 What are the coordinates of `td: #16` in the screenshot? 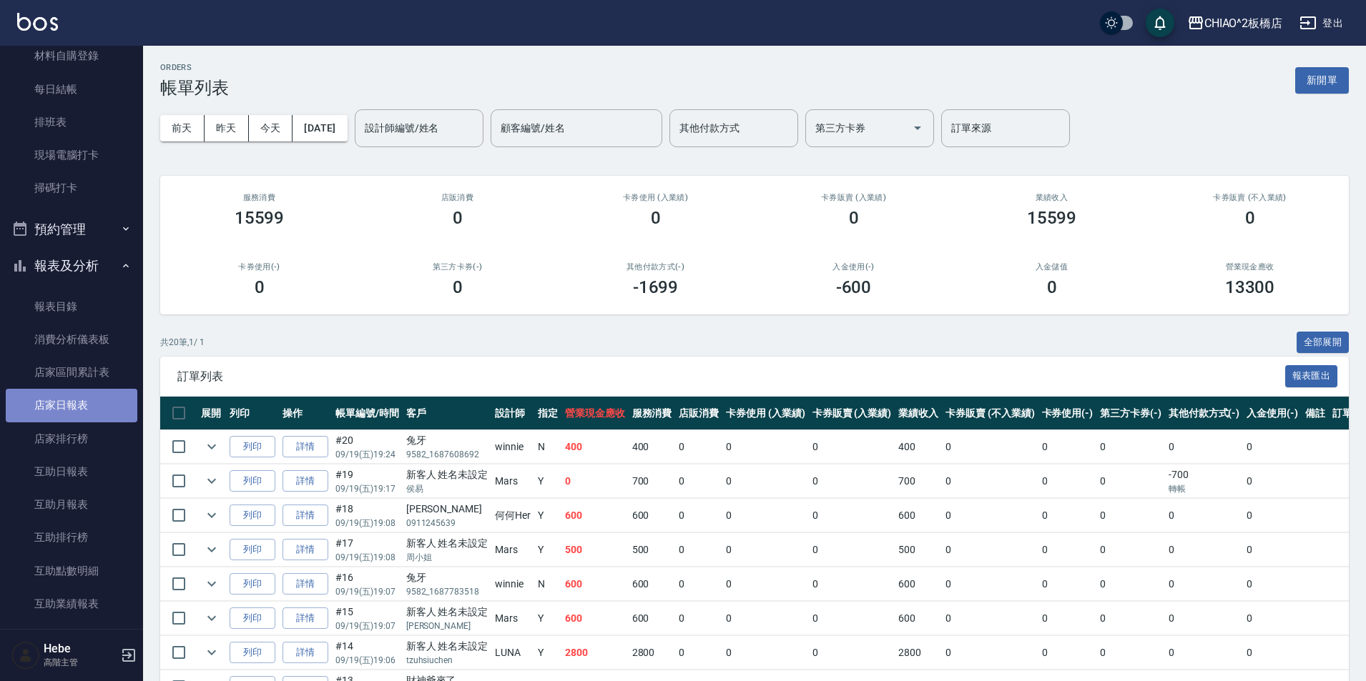 It's located at (367, 584).